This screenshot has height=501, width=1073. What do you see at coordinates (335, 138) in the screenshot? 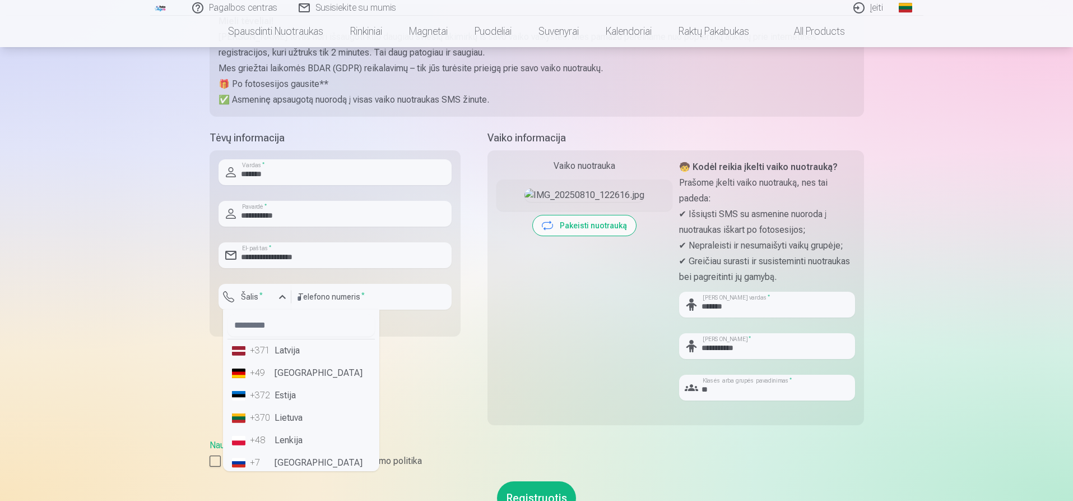
I see `h5: Tėvų informacija` at bounding box center [335, 138].